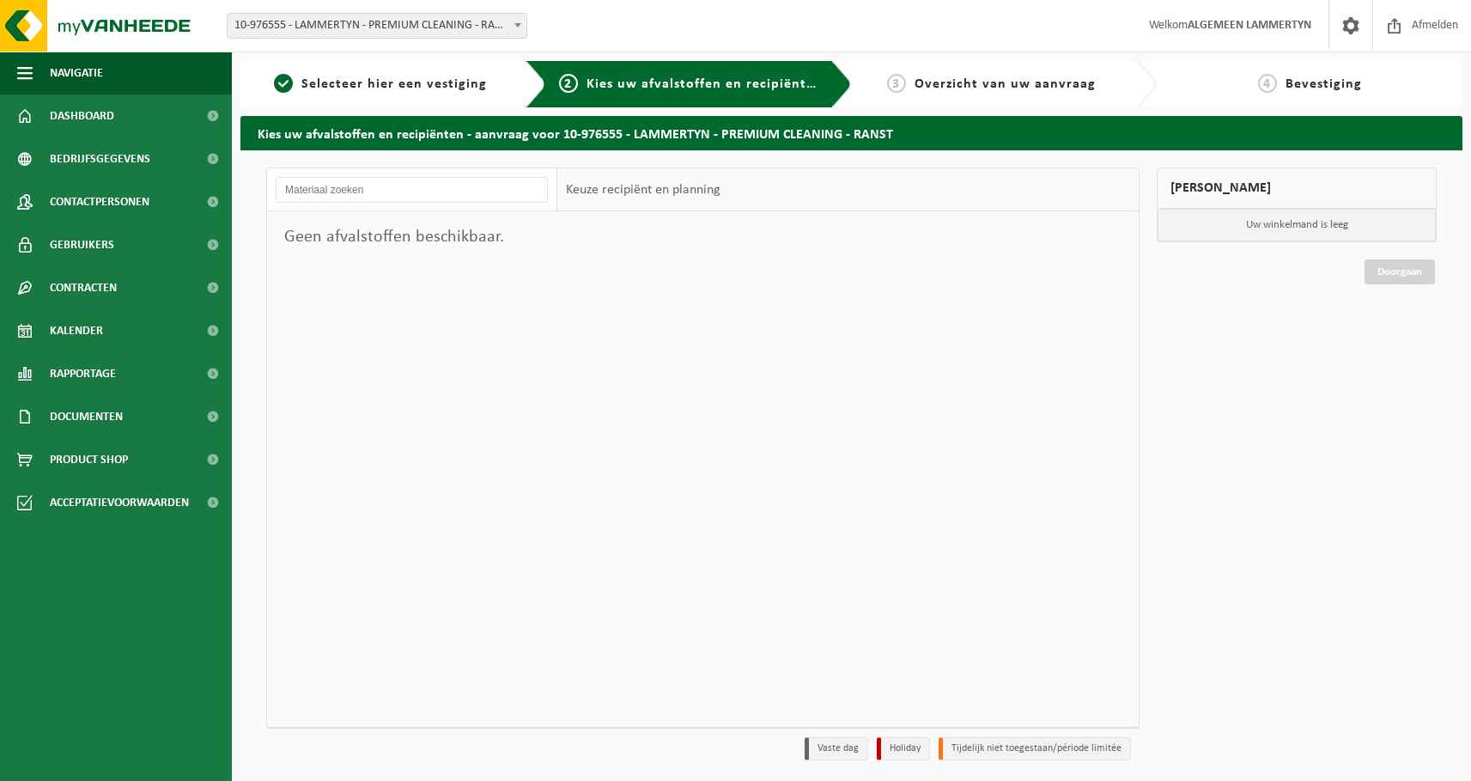 Image resolution: width=1471 pixels, height=781 pixels. I want to click on span: Navigatie, so click(76, 73).